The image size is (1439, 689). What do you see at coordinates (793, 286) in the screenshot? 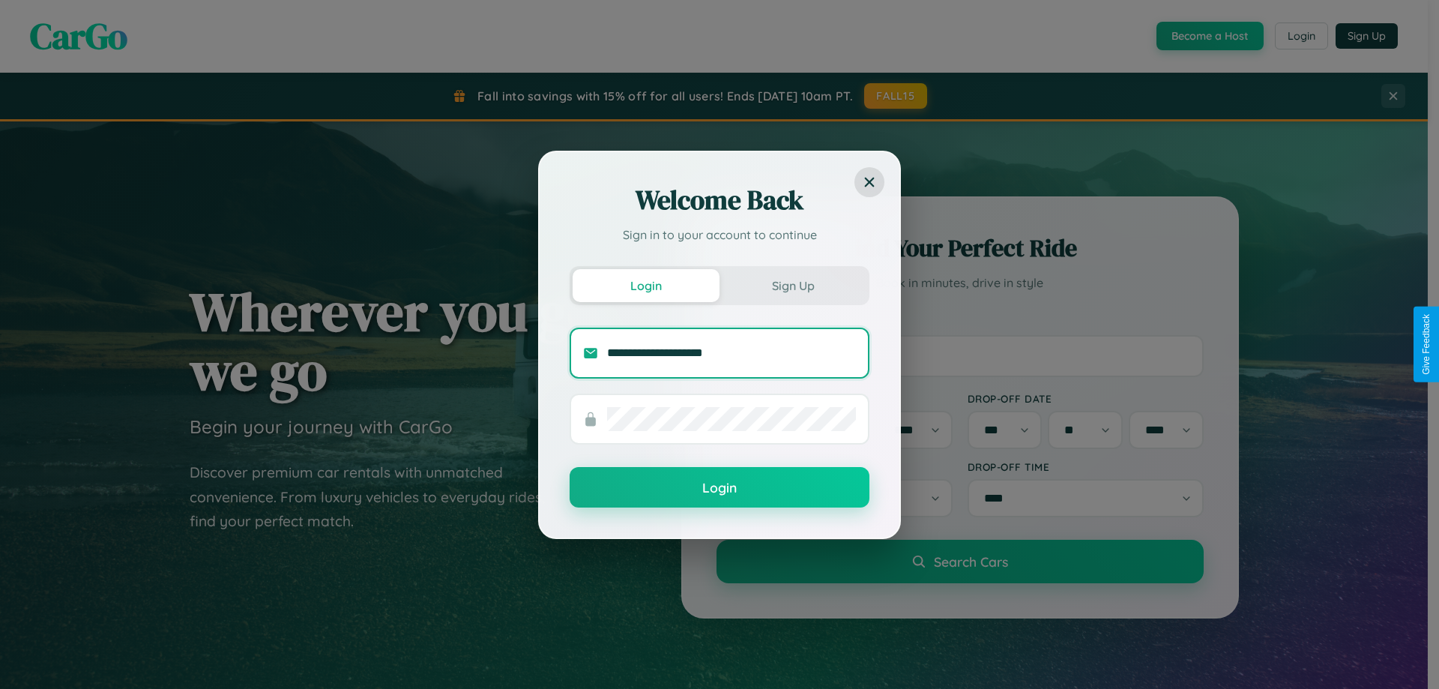
I see `button: Sign Up` at bounding box center [793, 286].